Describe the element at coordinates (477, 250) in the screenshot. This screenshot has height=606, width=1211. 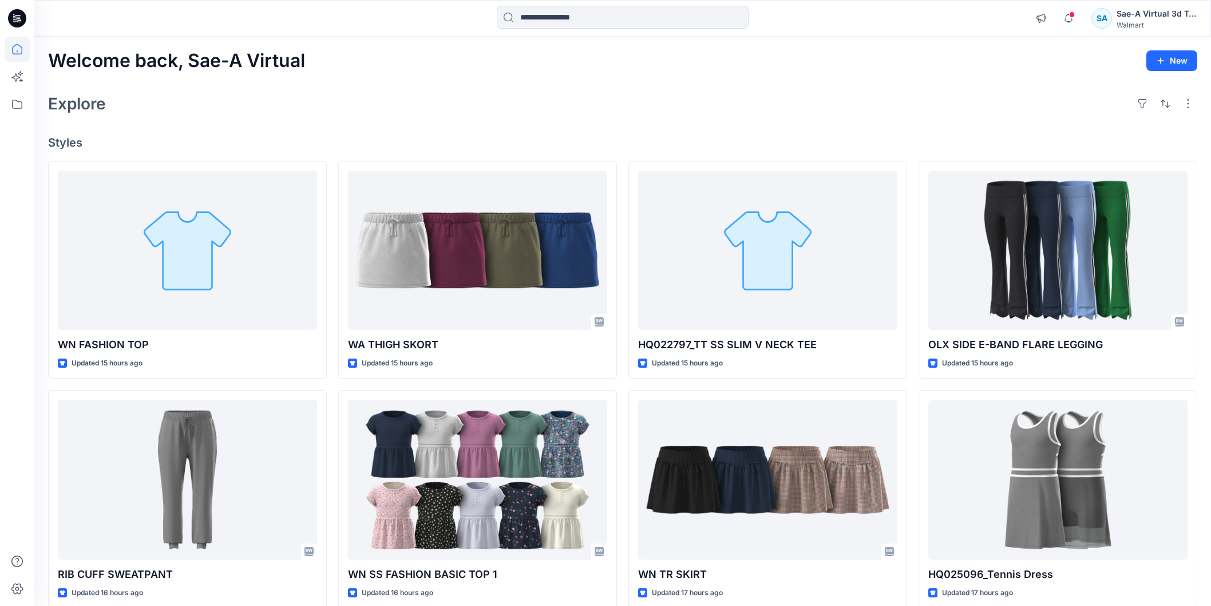
I see `a: WA THIGH SKORT` at that location.